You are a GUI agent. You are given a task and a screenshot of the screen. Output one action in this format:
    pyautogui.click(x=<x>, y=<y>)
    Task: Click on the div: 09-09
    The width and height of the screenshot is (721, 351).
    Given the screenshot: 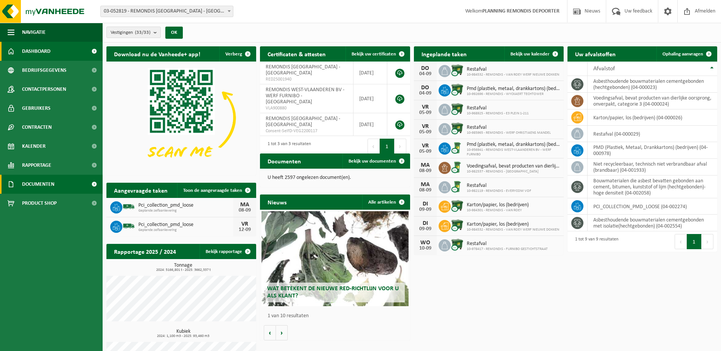 What is the action you would take?
    pyautogui.click(x=425, y=229)
    